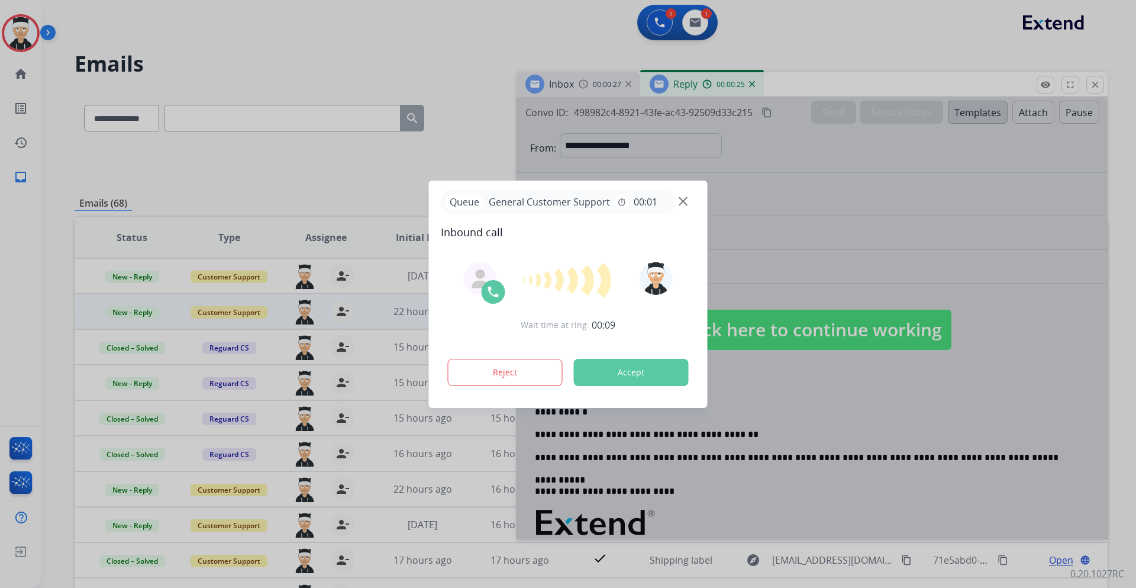  What do you see at coordinates (481, 279) in the screenshot?
I see `img: agent-avatar` at bounding box center [481, 279].